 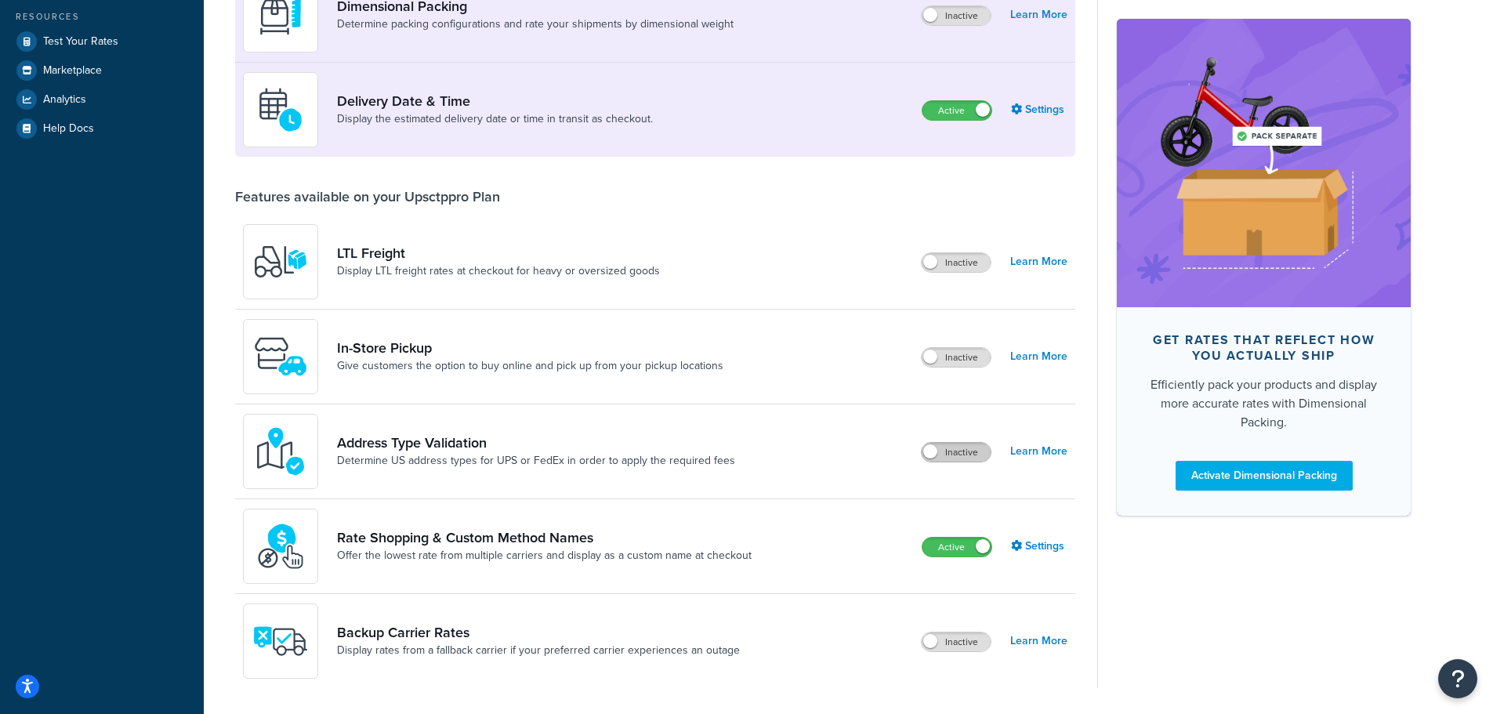 What do you see at coordinates (1263, 404) in the screenshot?
I see `div: Efficiently pack your products and display more accurate rates with Dimensional Packing.` at bounding box center [1263, 404].